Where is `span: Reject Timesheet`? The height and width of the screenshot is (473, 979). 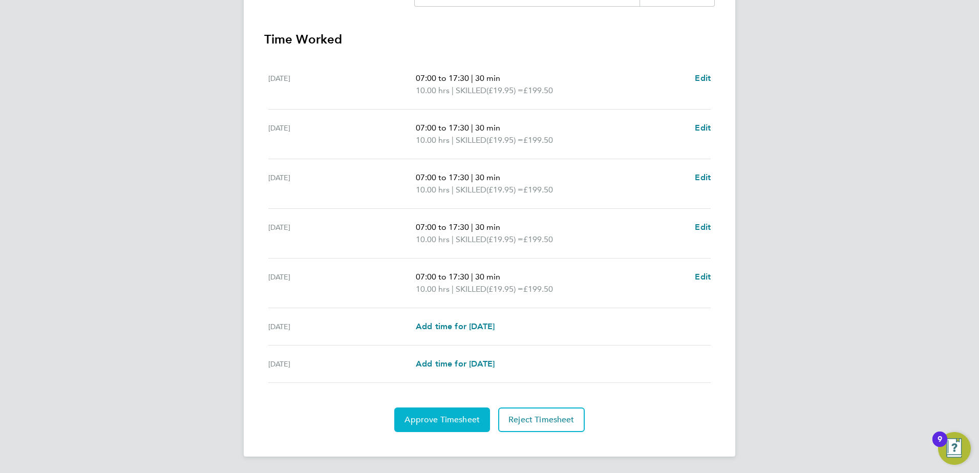
span: Reject Timesheet is located at coordinates (541, 420).